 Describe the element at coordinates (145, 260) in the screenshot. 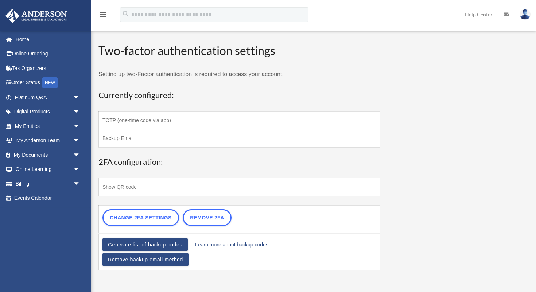

I see `a: Remove backup email method` at that location.